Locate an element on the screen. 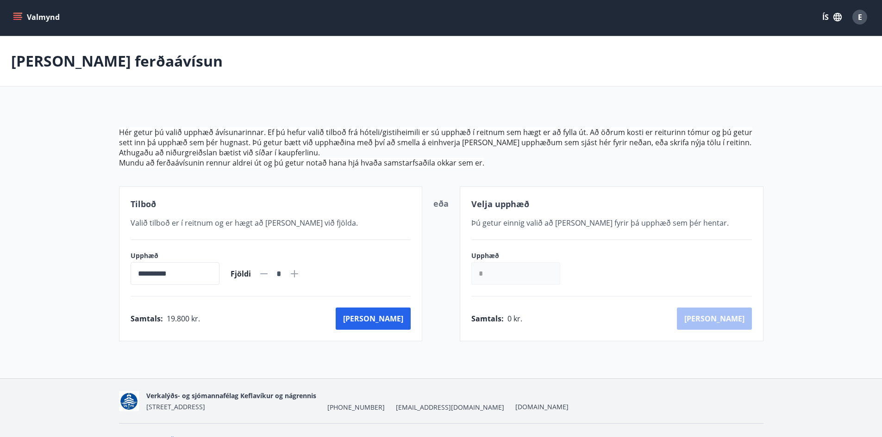 This screenshot has height=437, width=882. button: E is located at coordinates (860, 17).